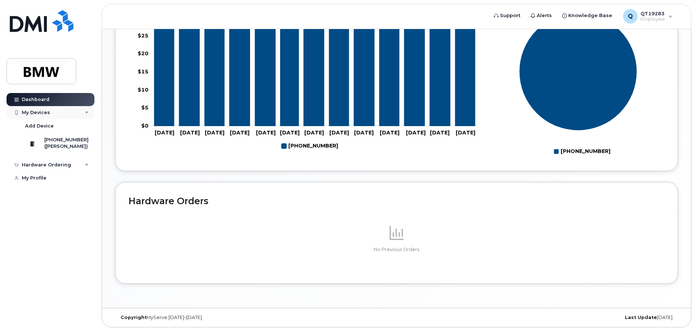  I want to click on a: Knowledge Base, so click(587, 16).